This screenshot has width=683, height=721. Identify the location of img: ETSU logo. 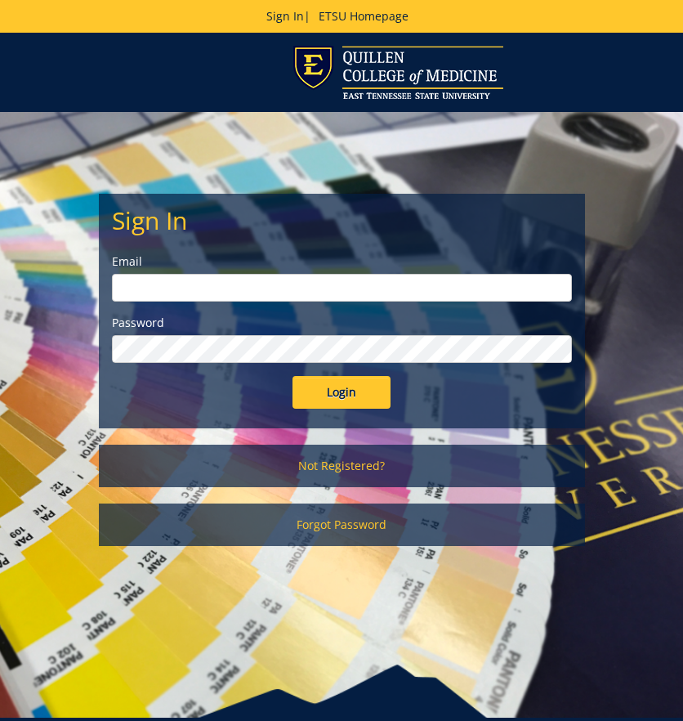
(398, 72).